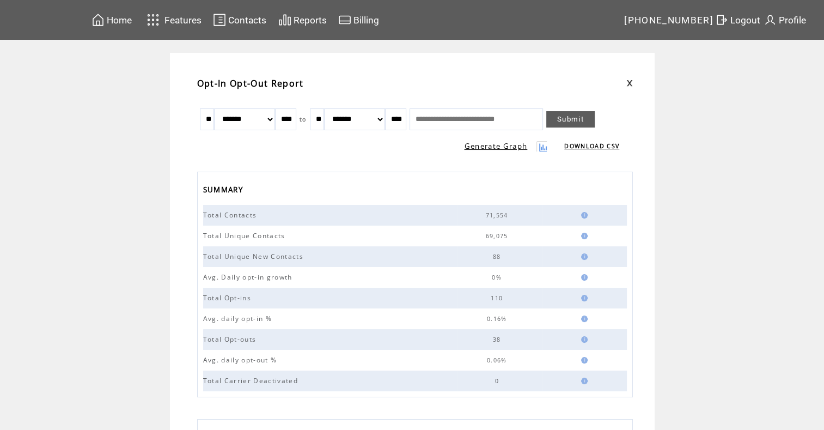 This screenshot has height=430, width=824. Describe the element at coordinates (173, 20) in the screenshot. I see `a: Features` at that location.